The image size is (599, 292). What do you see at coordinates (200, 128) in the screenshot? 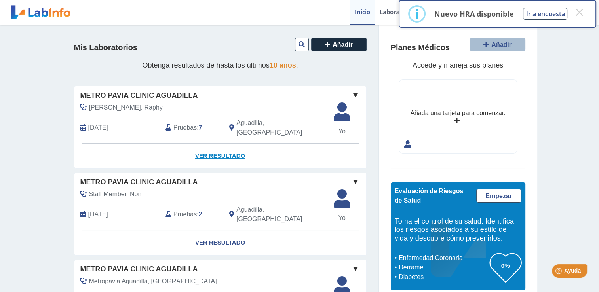
I see `b: 7` at bounding box center [200, 128].